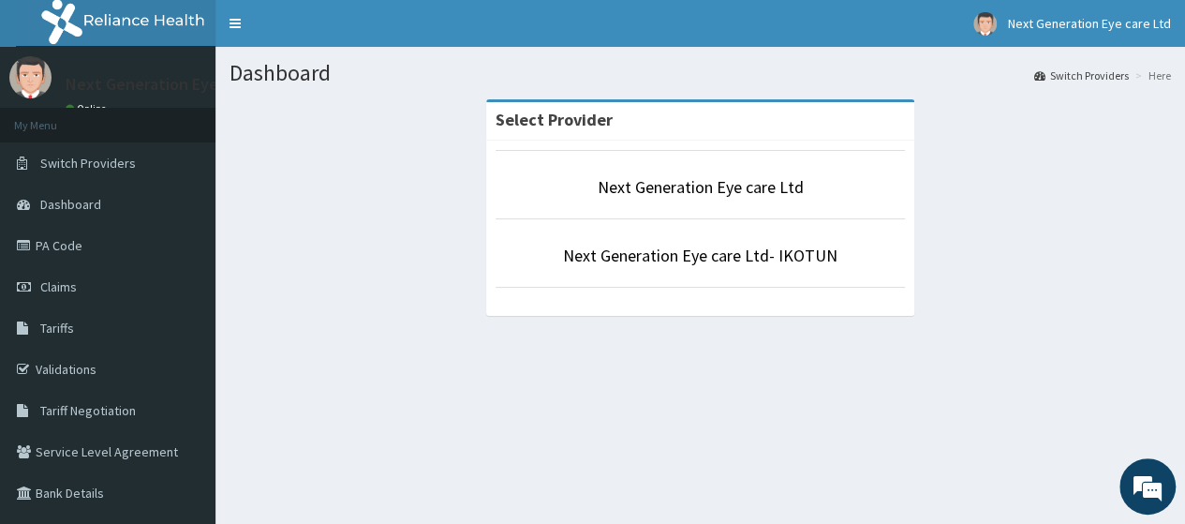 The height and width of the screenshot is (524, 1185). I want to click on a: Next Generation Eye care Ltd, so click(701, 186).